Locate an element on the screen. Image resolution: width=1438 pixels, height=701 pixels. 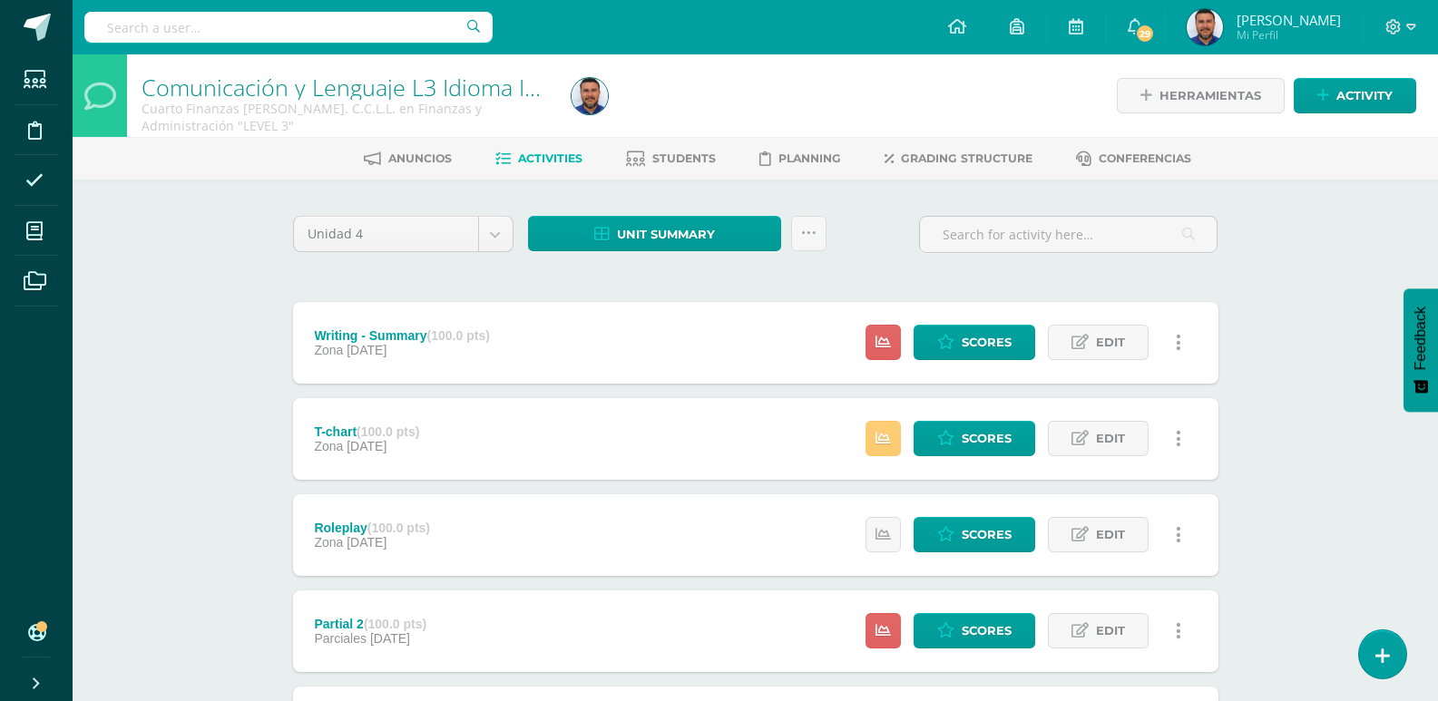
div: Writing - Summary is located at coordinates (401, 336).